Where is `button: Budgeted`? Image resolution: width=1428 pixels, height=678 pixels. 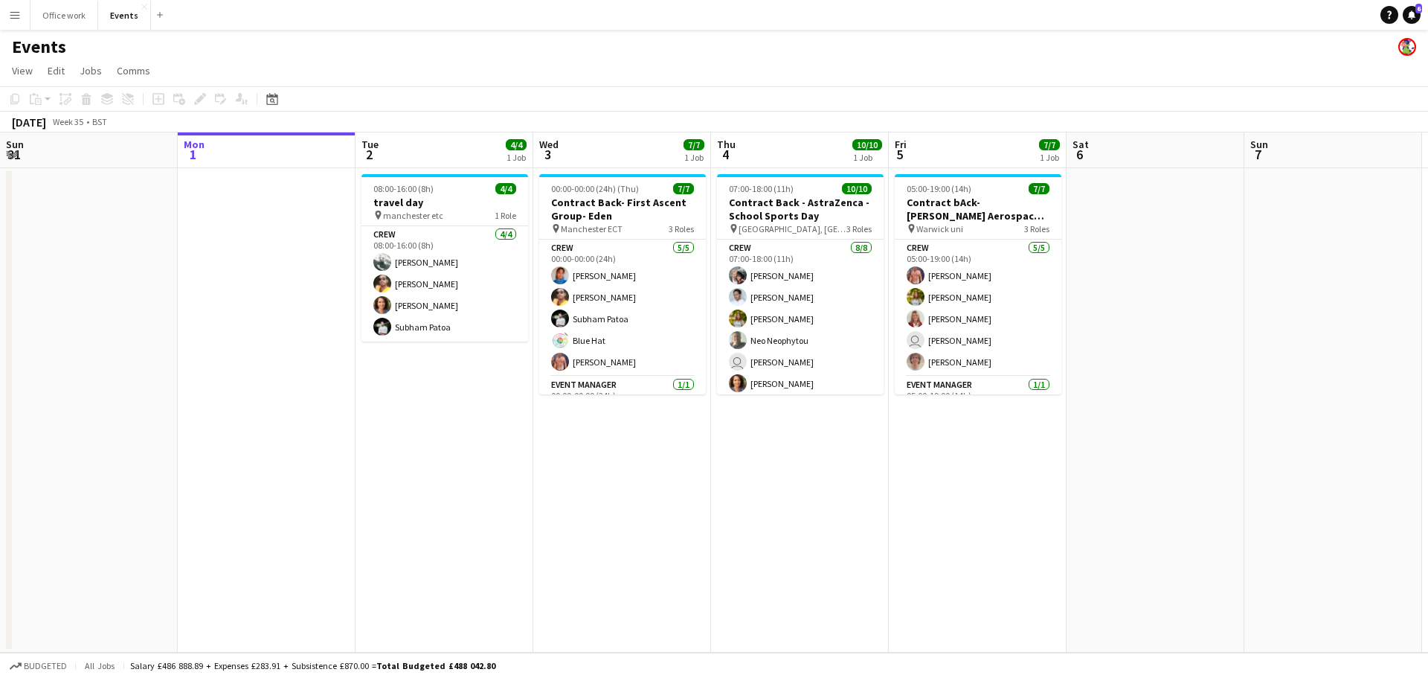
button: Budgeted is located at coordinates (38, 666).